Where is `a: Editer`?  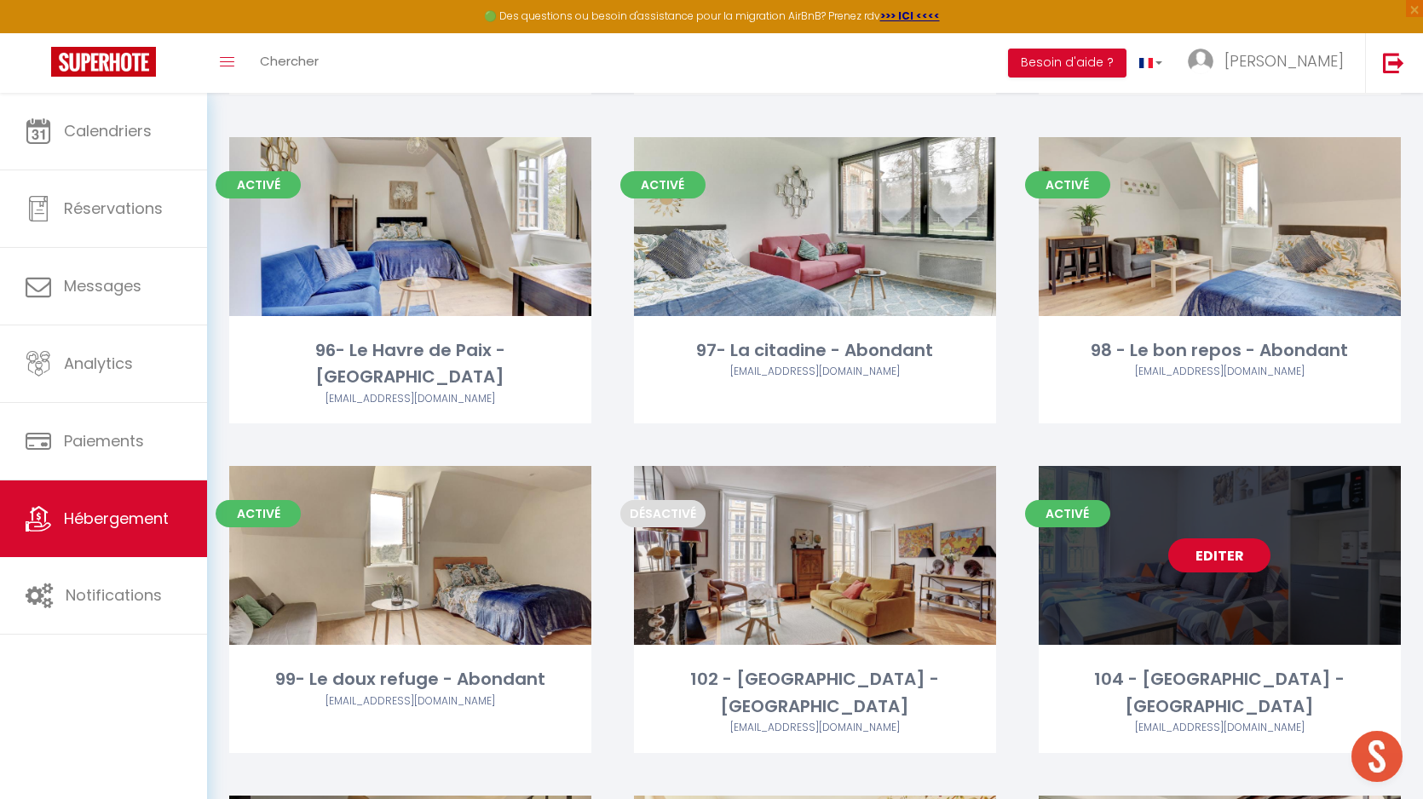 a: Editer is located at coordinates (1220, 556).